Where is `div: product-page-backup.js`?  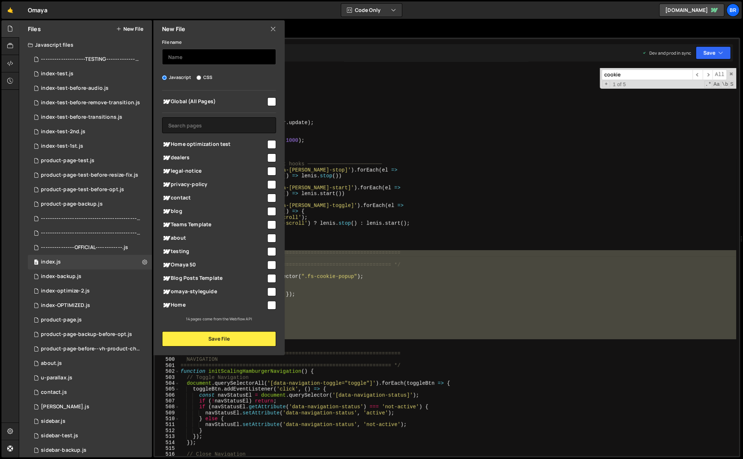
div: product-page-backup.js is located at coordinates (72, 204).